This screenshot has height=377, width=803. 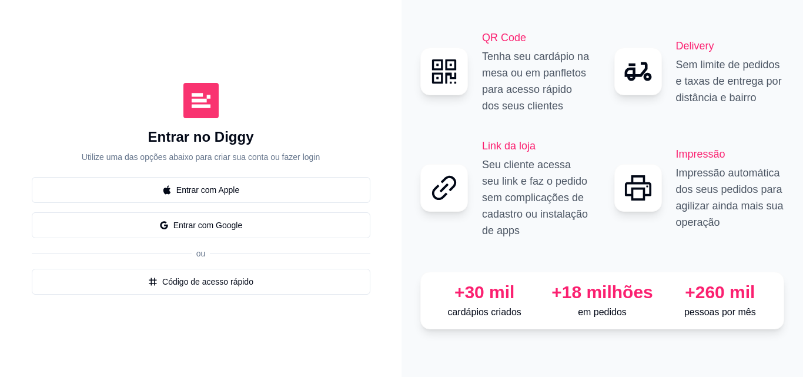 What do you see at coordinates (536, 198) in the screenshot?
I see `p: Seu cliente acessa seu link e faz o pedido sem complicações de cadastro ou instalação de apps` at bounding box center [536, 198].